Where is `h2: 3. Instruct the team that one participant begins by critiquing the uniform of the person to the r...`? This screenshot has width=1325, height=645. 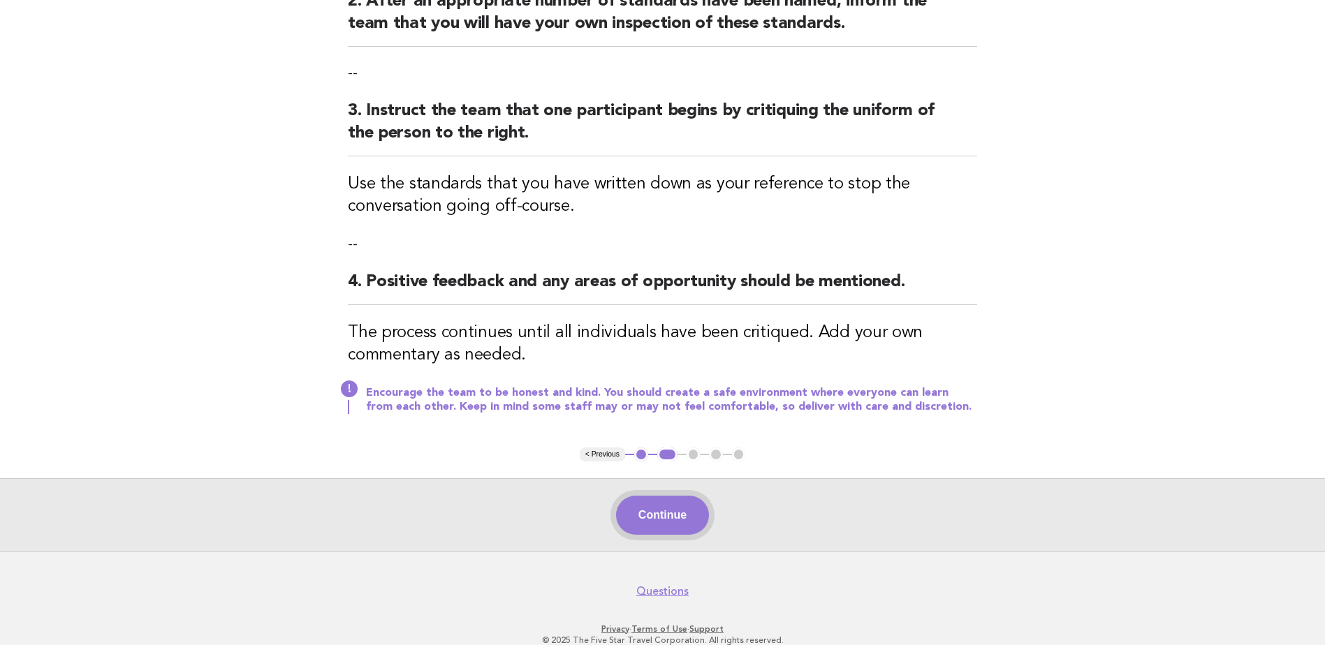 h2: 3. Instruct the team that one participant begins by critiquing the uniform of the person to the r... is located at coordinates (662, 128).